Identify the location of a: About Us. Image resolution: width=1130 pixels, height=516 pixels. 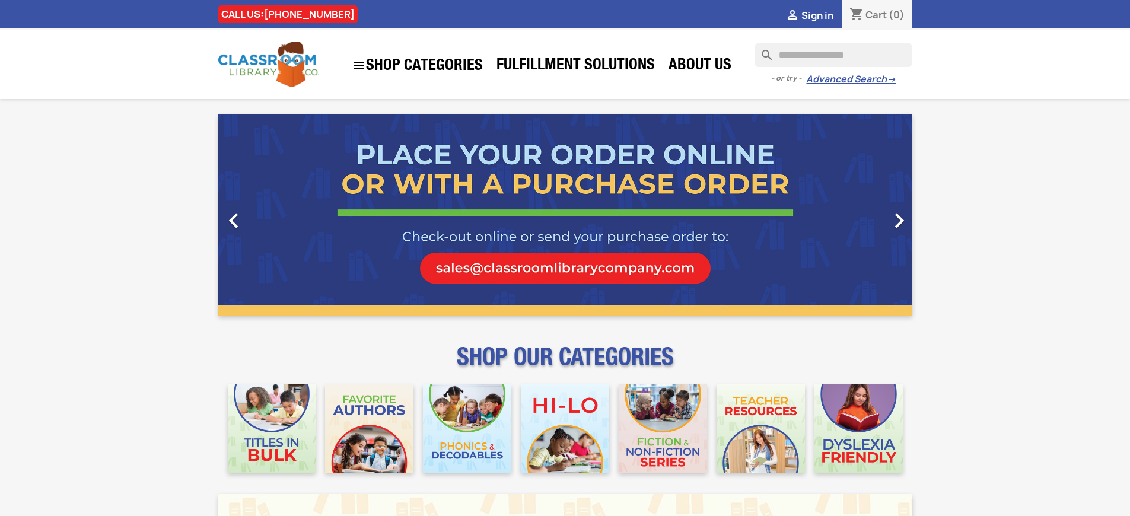
(700, 66).